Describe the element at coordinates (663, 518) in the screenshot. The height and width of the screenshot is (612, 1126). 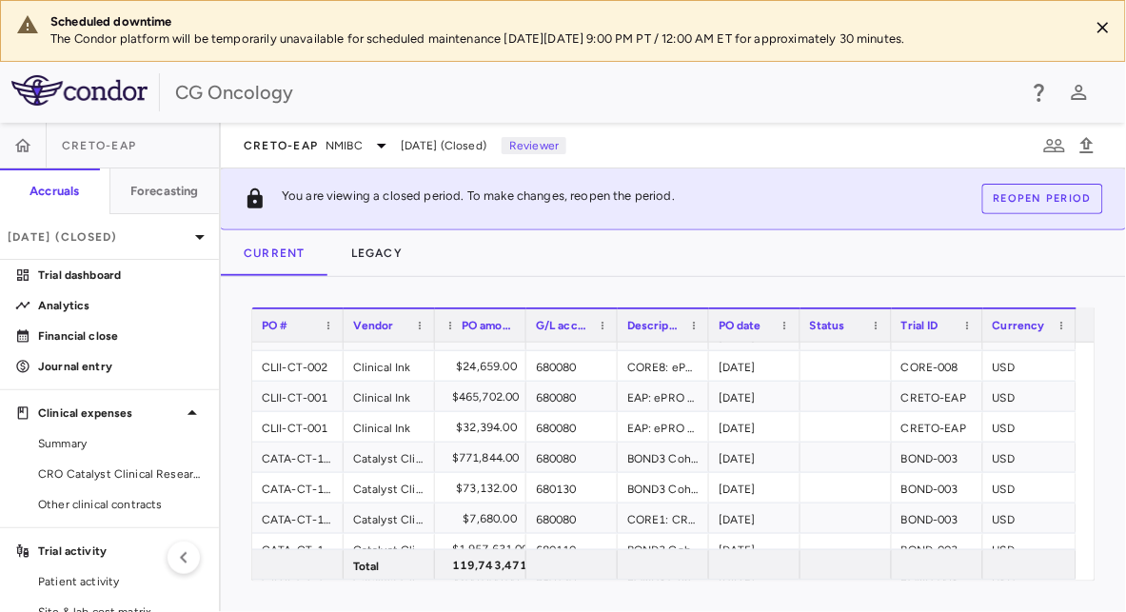
I see `div: CORE1: CRA direct costs - close-out visits` at that location.